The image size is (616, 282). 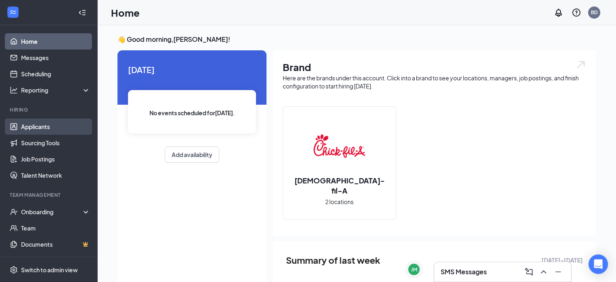 What do you see at coordinates (464, 271) in the screenshot?
I see `h3: SMS Messages` at bounding box center [464, 271].